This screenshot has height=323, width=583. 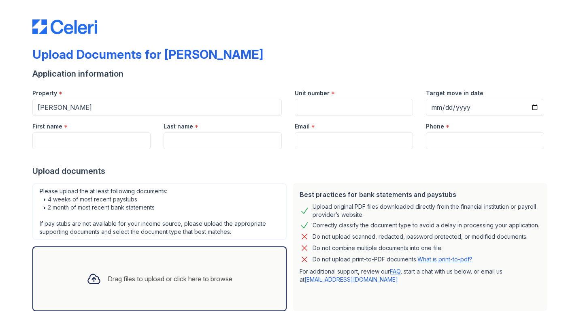 I want to click on a: FAQ, so click(x=395, y=271).